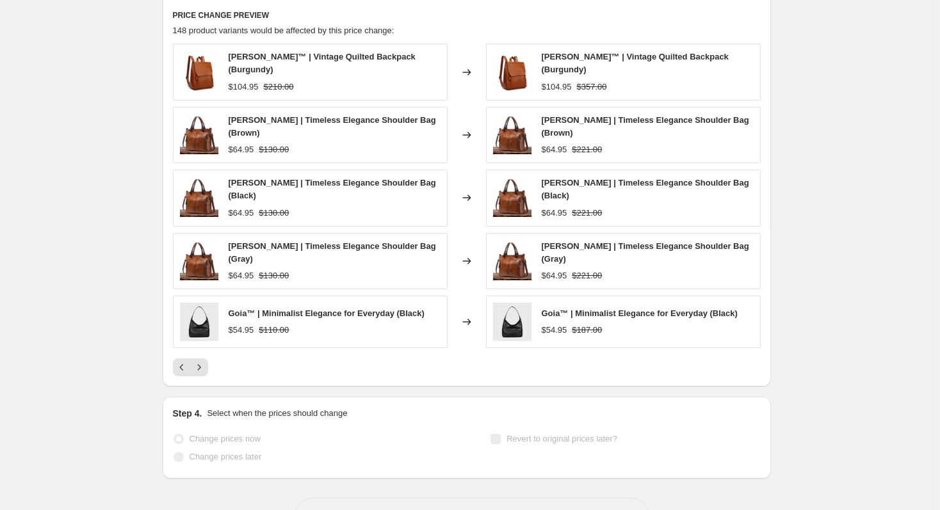 The width and height of the screenshot is (940, 510). What do you see at coordinates (273, 330) in the screenshot?
I see `strike: $110.00` at bounding box center [273, 330].